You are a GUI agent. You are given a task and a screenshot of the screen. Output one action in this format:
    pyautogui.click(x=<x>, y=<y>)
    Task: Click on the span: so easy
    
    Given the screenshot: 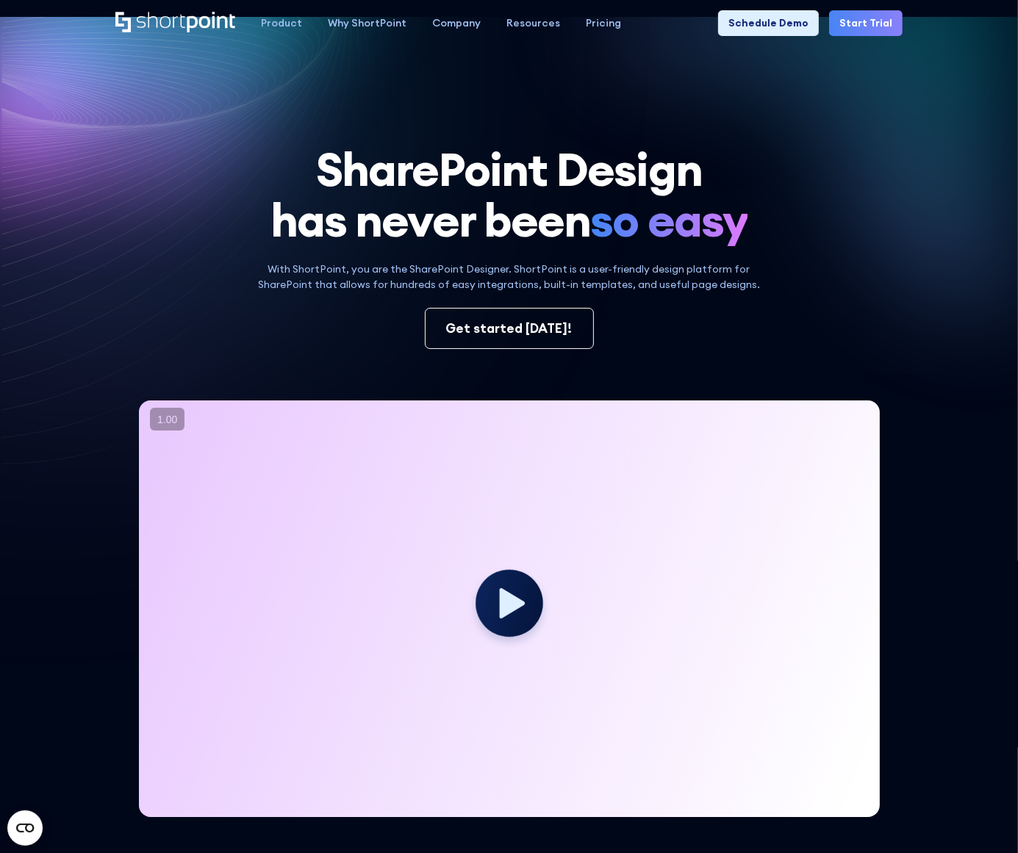 What is the action you would take?
    pyautogui.click(x=669, y=220)
    